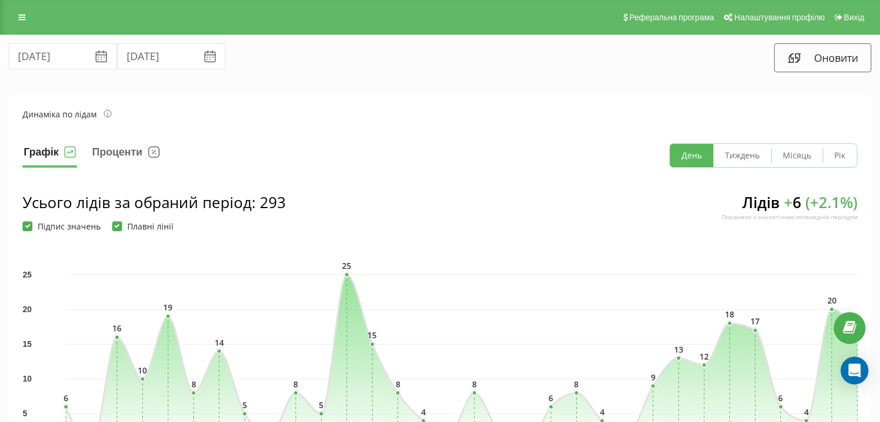 The width and height of the screenshot is (880, 422). Describe the element at coordinates (126, 156) in the screenshot. I see `button: Проценти` at that location.